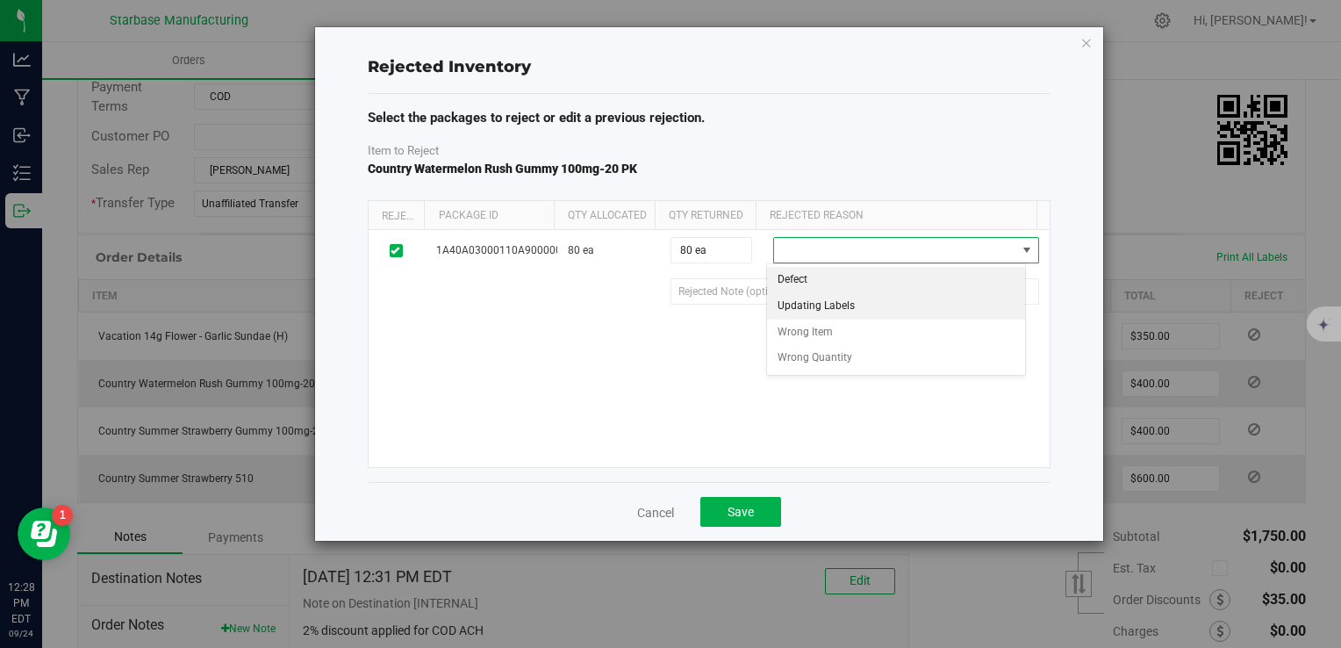 The width and height of the screenshot is (1341, 648). What do you see at coordinates (607, 215) in the screenshot?
I see `span: Qty Allocated` at bounding box center [607, 215].